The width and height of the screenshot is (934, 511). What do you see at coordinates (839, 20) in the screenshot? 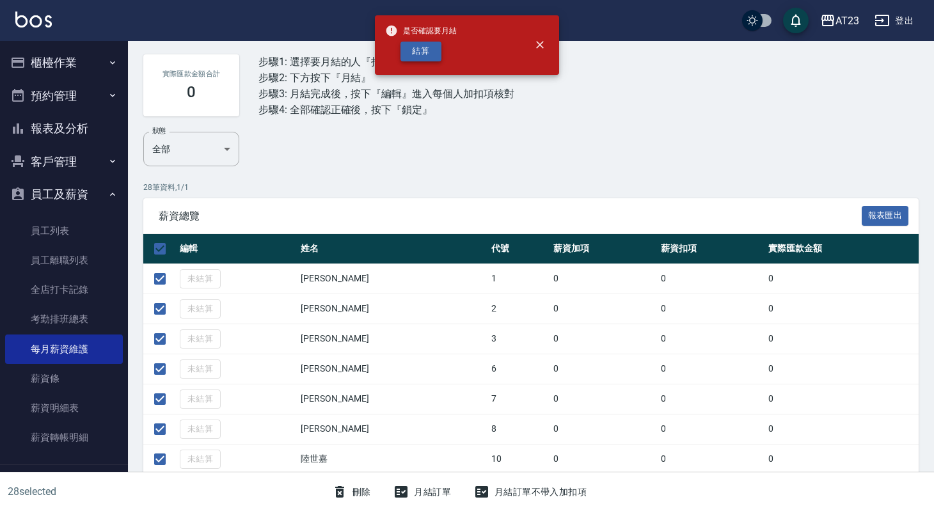
I see `button: AT23` at bounding box center [839, 20].